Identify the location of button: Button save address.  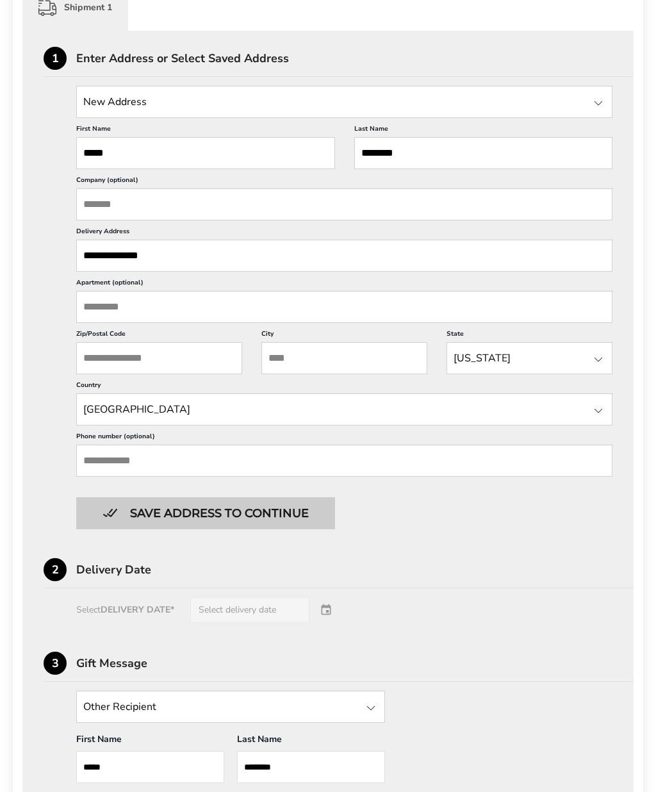
(206, 513).